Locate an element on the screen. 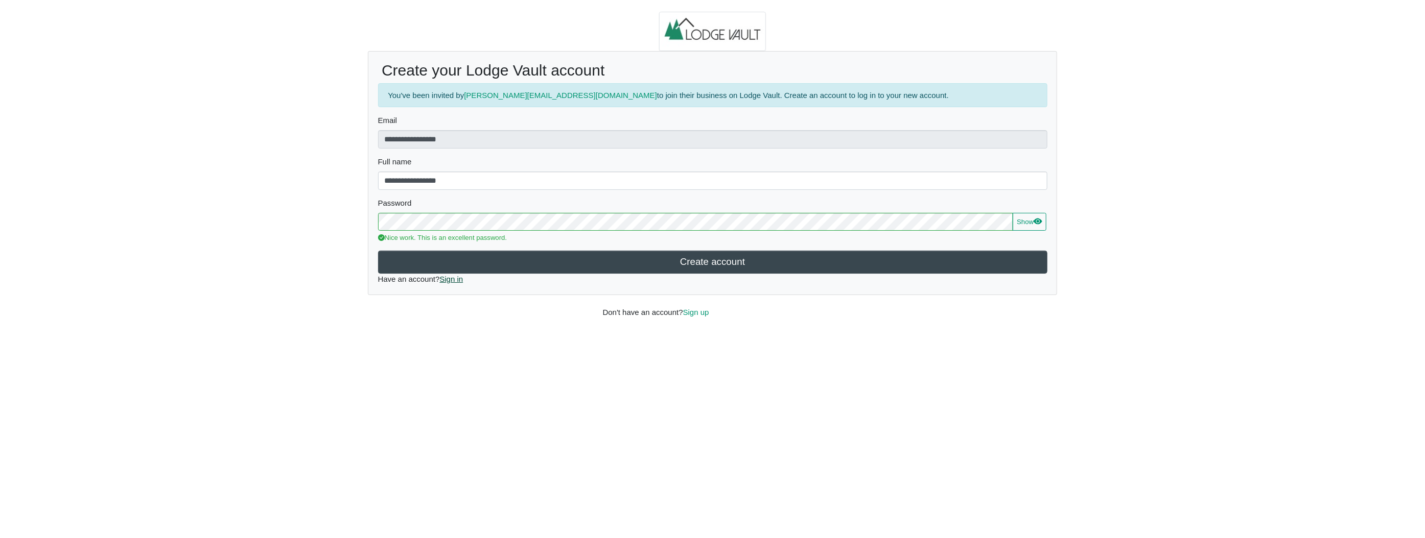 The image size is (1425, 538). button: Create account is located at coordinates (713, 262).